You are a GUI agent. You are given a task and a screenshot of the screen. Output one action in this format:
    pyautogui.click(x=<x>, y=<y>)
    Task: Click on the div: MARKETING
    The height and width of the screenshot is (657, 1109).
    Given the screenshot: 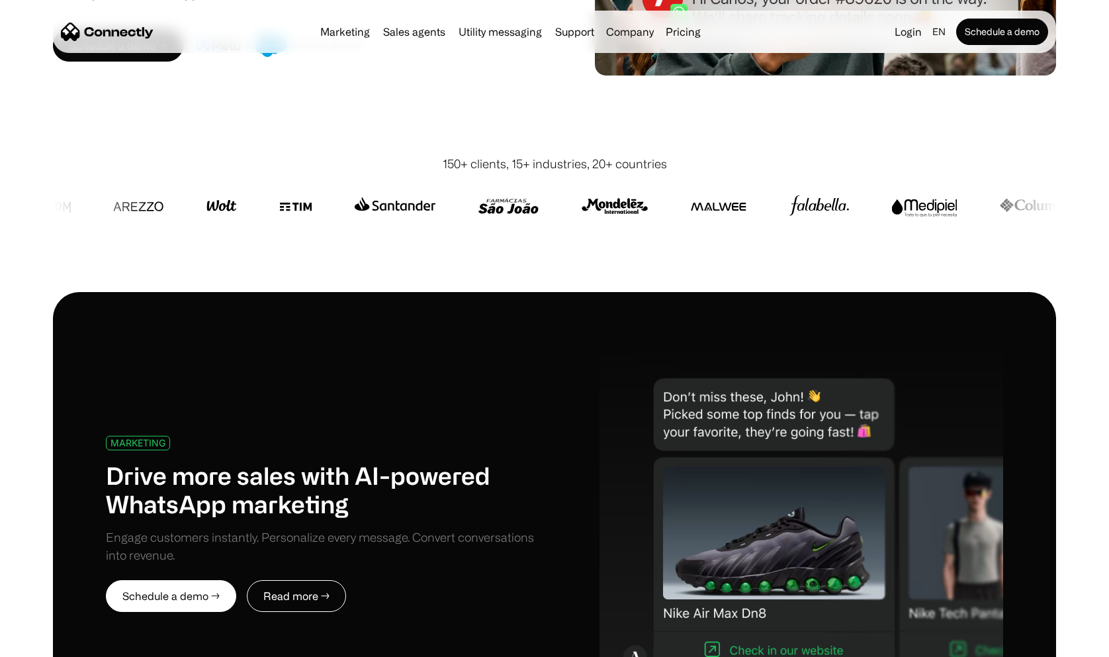 What is the action you would take?
    pyautogui.click(x=138, y=442)
    